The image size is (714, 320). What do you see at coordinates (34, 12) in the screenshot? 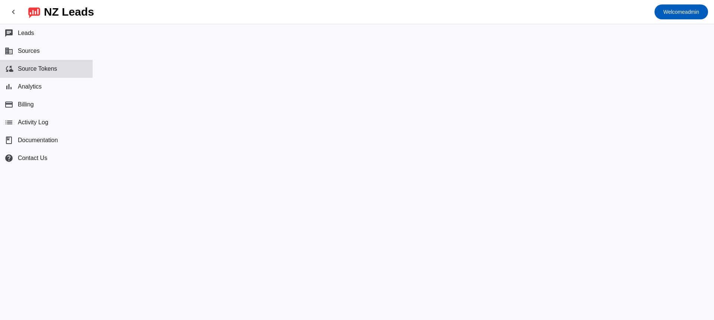
I see `img: logo` at bounding box center [34, 12].